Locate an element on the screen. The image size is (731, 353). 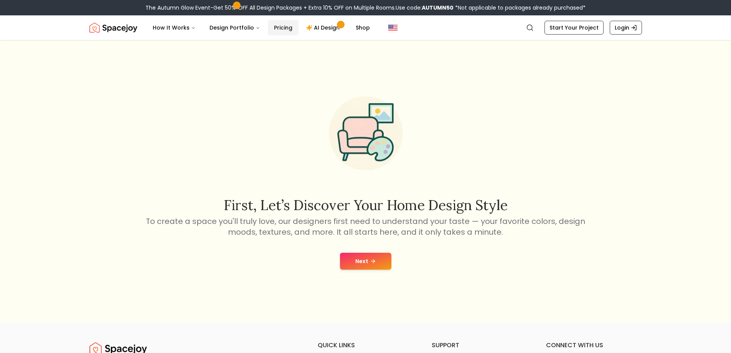
img: United States is located at coordinates (393, 28).